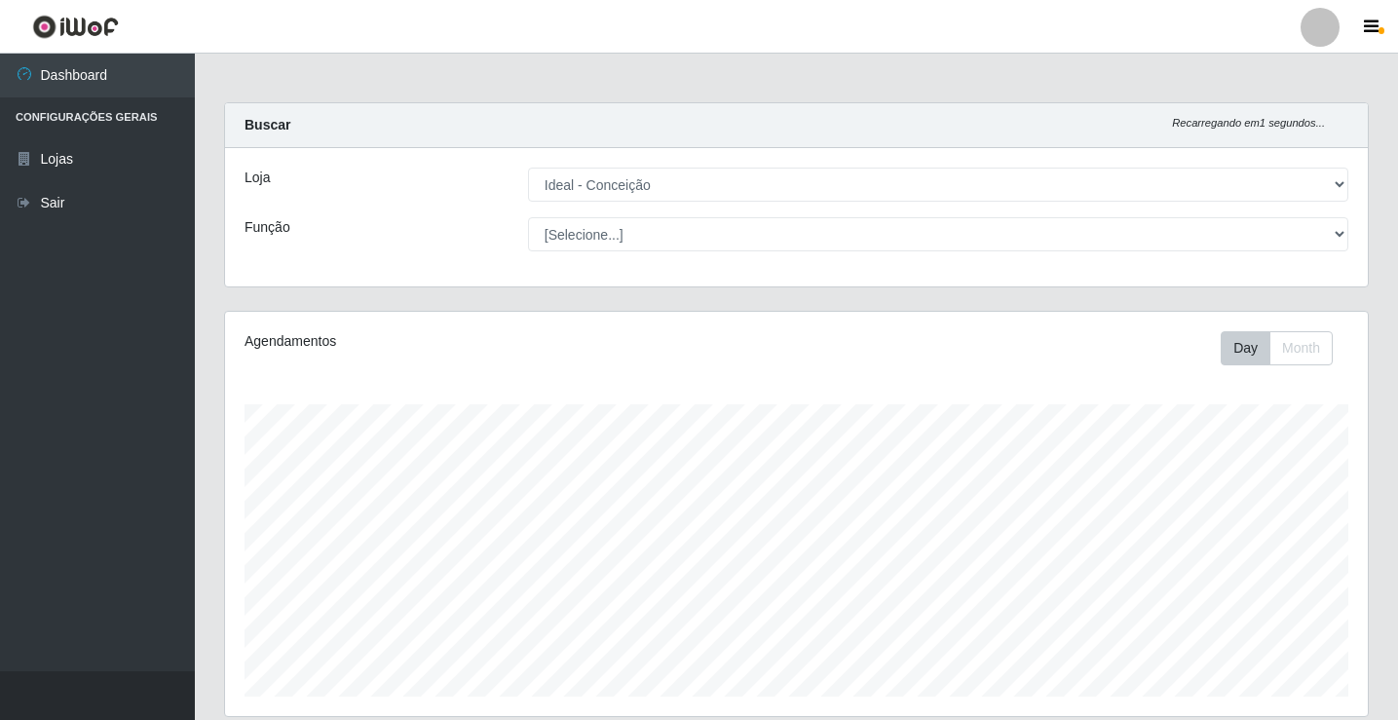  Describe the element at coordinates (466, 341) in the screenshot. I see `div: Agendamentos` at that location.